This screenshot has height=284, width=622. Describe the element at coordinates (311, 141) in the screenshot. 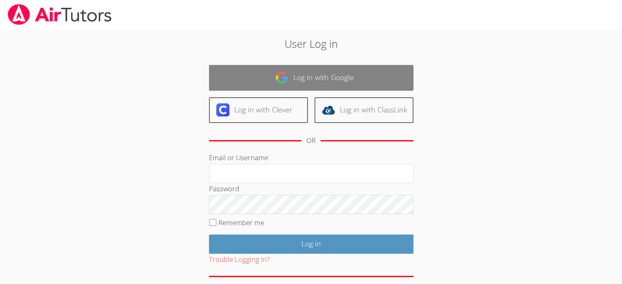

I see `div: OR` at that location.